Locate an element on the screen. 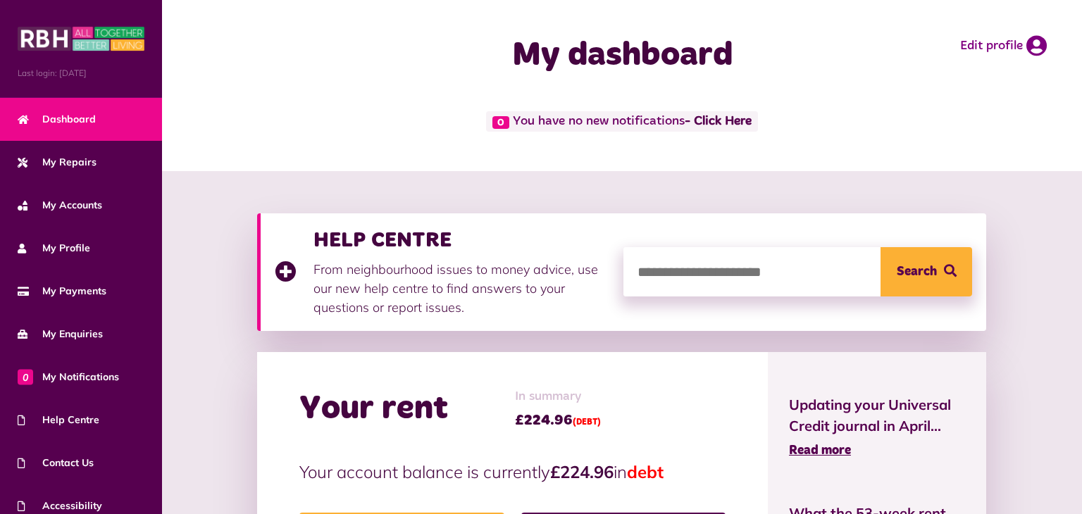 The height and width of the screenshot is (514, 1082). a: Updating your Universal Credit journal in April... Read more is located at coordinates (877, 428).